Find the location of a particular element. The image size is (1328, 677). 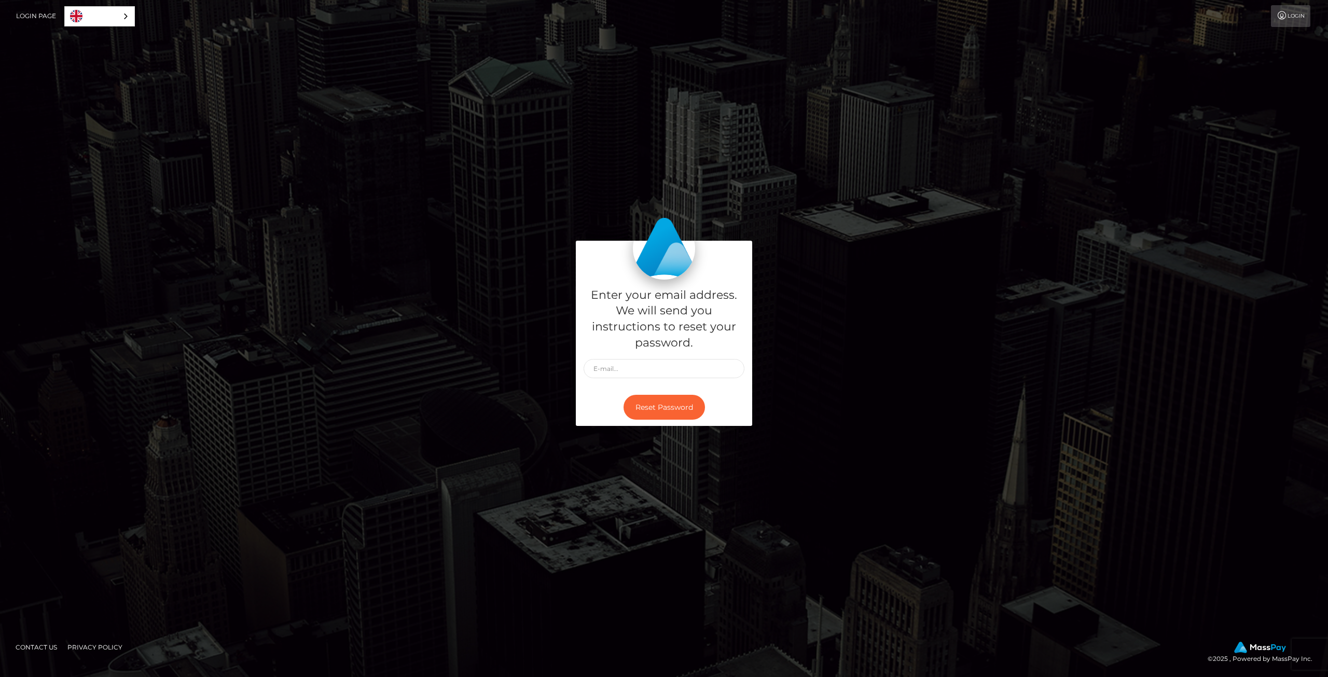

a: Privacy Policy is located at coordinates (95, 647).